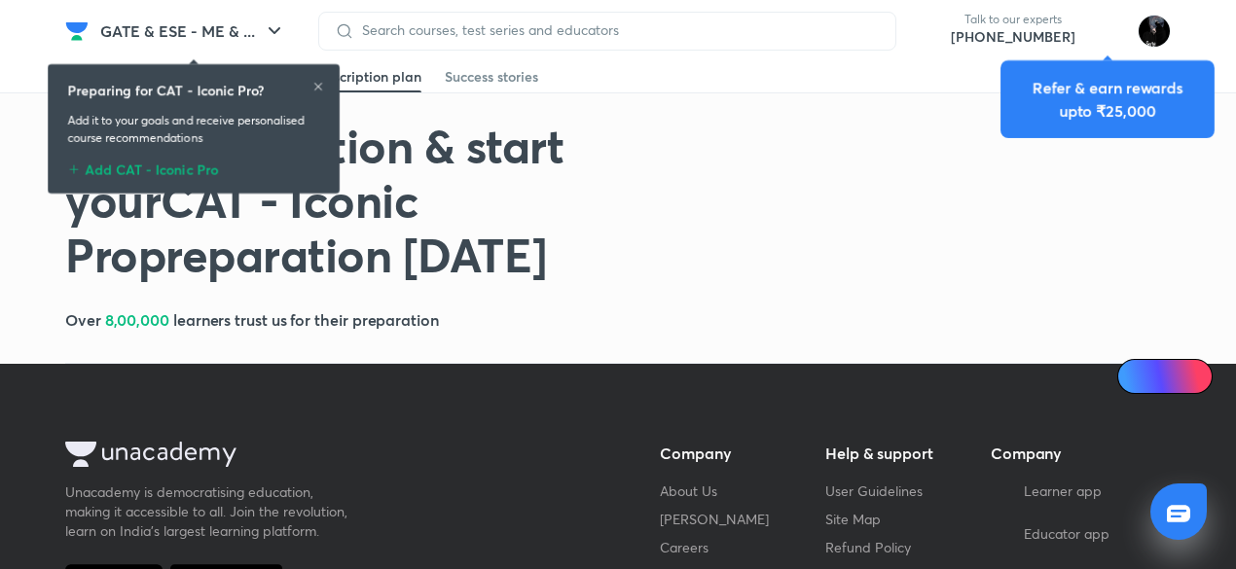 Image resolution: width=1236 pixels, height=569 pixels. I want to click on p: Talk to our experts, so click(1013, 19).